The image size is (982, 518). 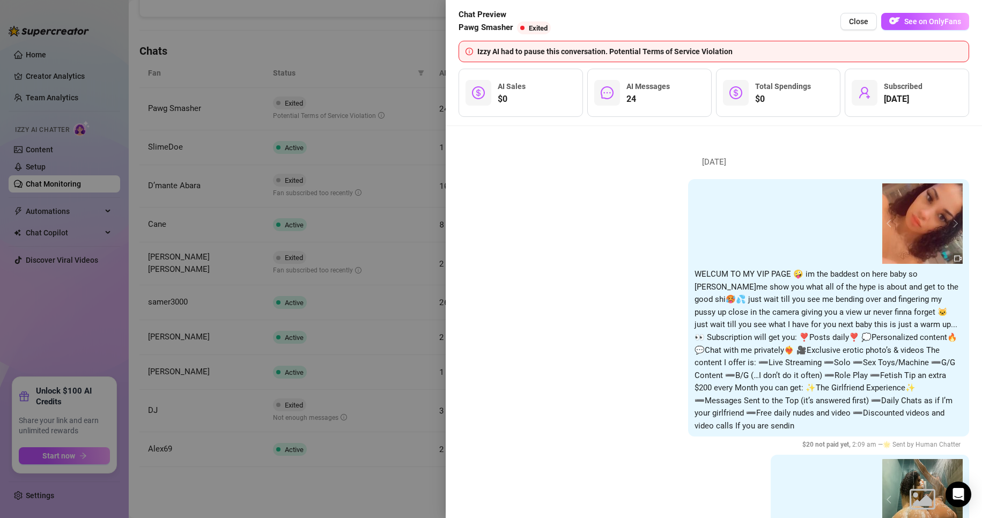 I want to click on span: See on OnlyFans, so click(x=933, y=21).